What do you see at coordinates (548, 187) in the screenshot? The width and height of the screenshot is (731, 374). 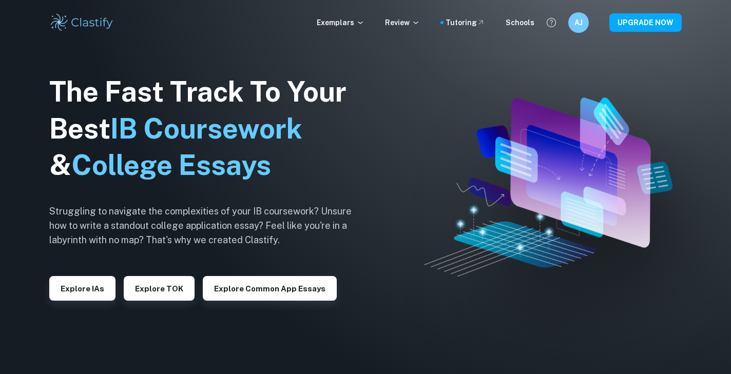 I see `img: Clastify hero` at bounding box center [548, 187].